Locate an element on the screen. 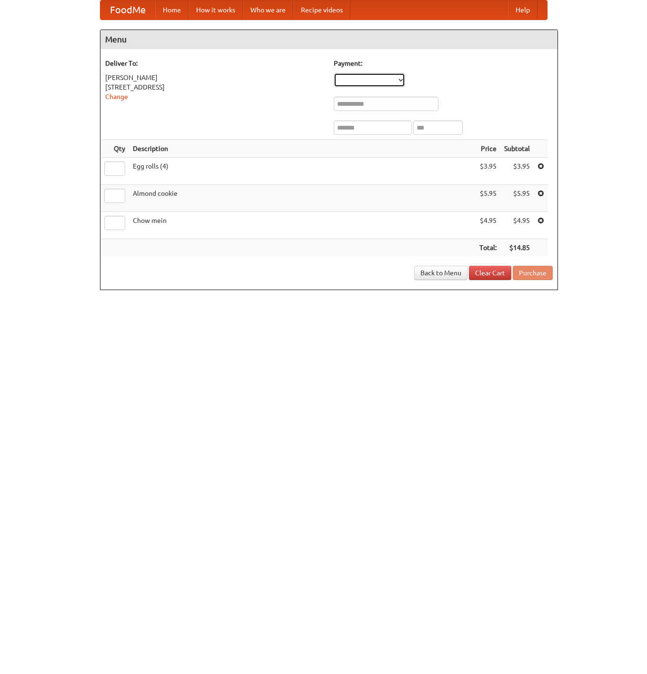 This screenshot has width=647, height=674. td: Almond cookie is located at coordinates (302, 198).